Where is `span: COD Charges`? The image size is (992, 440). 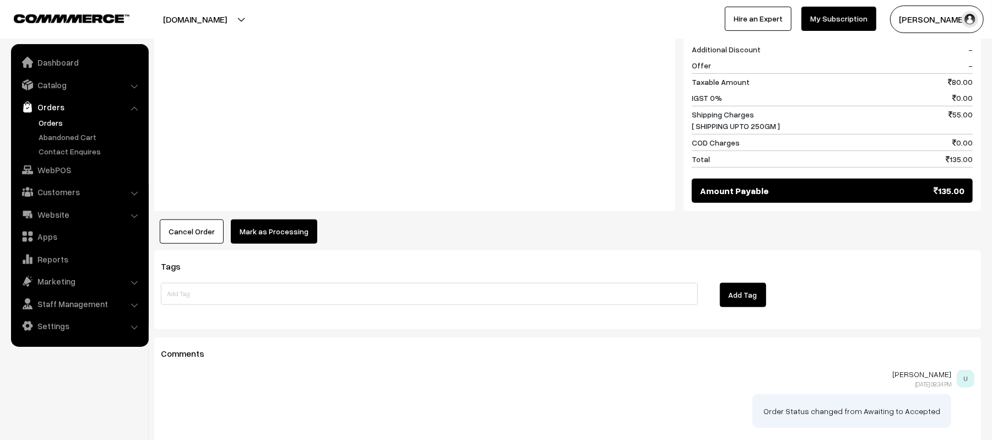 span: COD Charges is located at coordinates (716, 142).